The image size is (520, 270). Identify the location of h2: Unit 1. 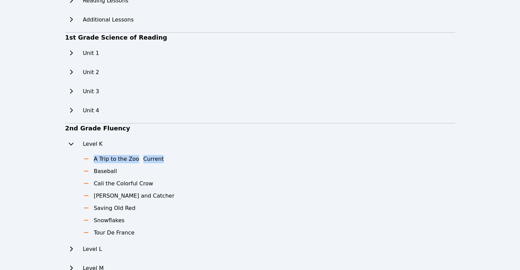
(91, 53).